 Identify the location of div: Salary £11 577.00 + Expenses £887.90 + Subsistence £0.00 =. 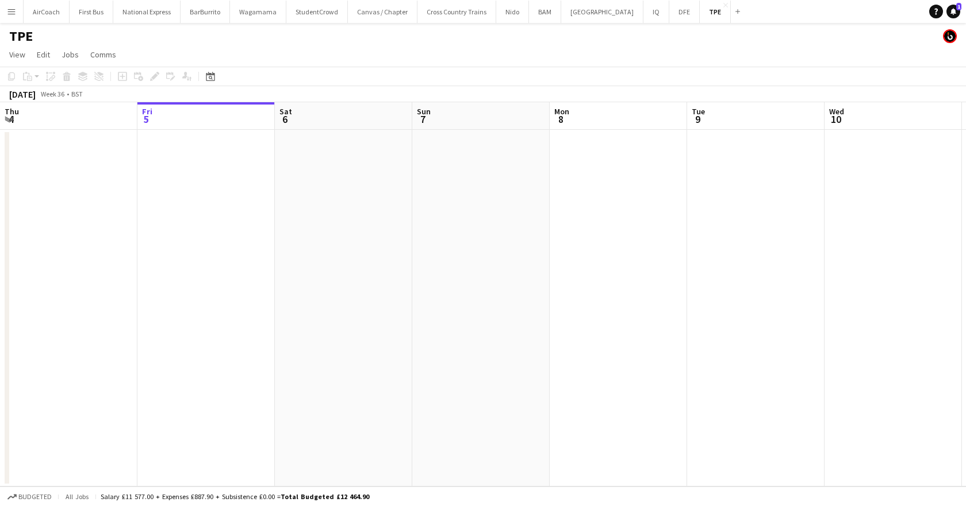
(234, 497).